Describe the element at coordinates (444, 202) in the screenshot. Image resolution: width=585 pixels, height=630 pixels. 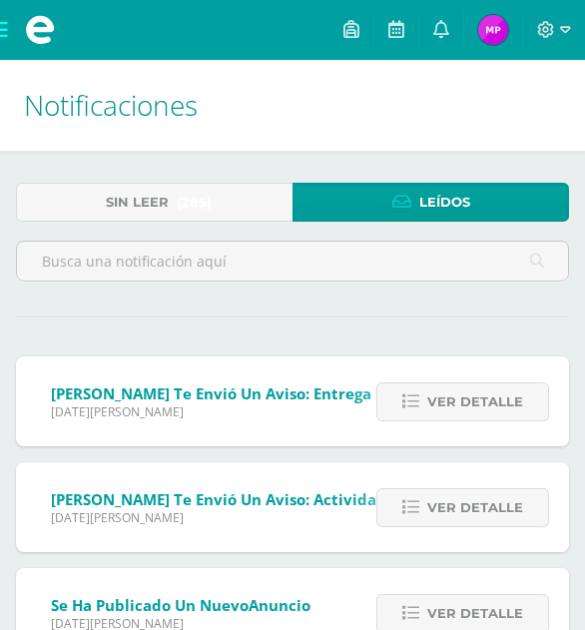
I see `span: Leídos` at that location.